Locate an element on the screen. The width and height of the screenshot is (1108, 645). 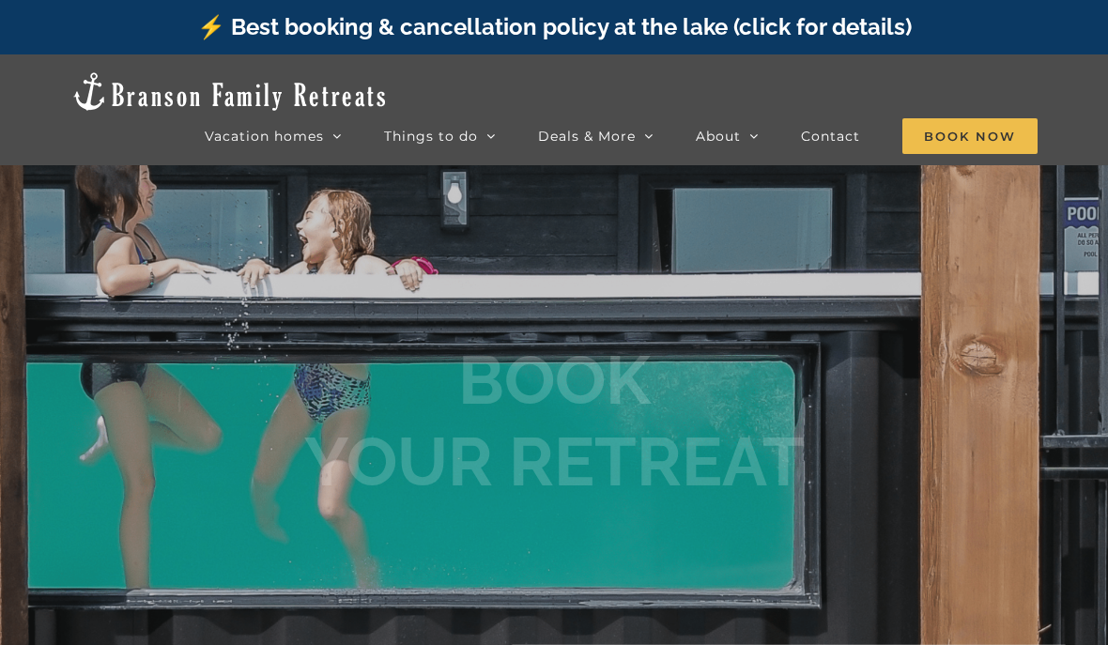
b: BOOK YOUR RETREAT is located at coordinates (554, 421).